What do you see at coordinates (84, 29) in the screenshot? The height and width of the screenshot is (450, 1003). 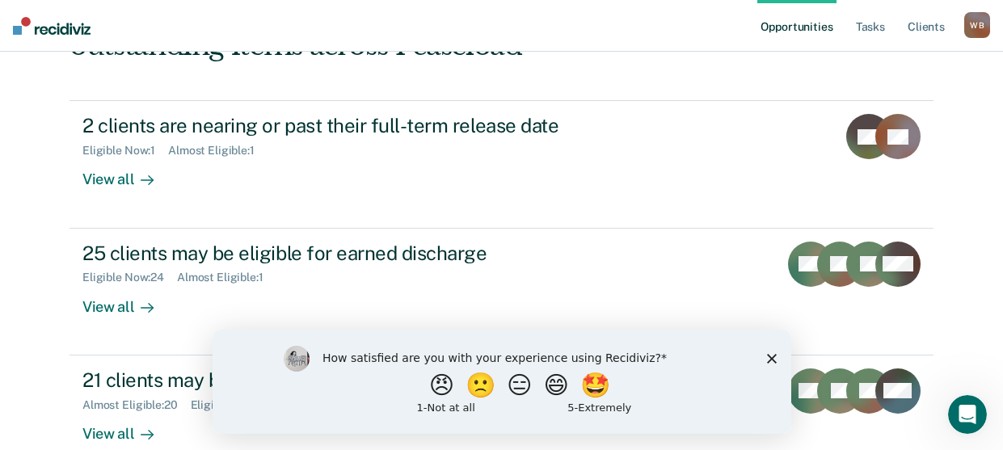 I see `img: Profile image for Kim` at bounding box center [84, 29].